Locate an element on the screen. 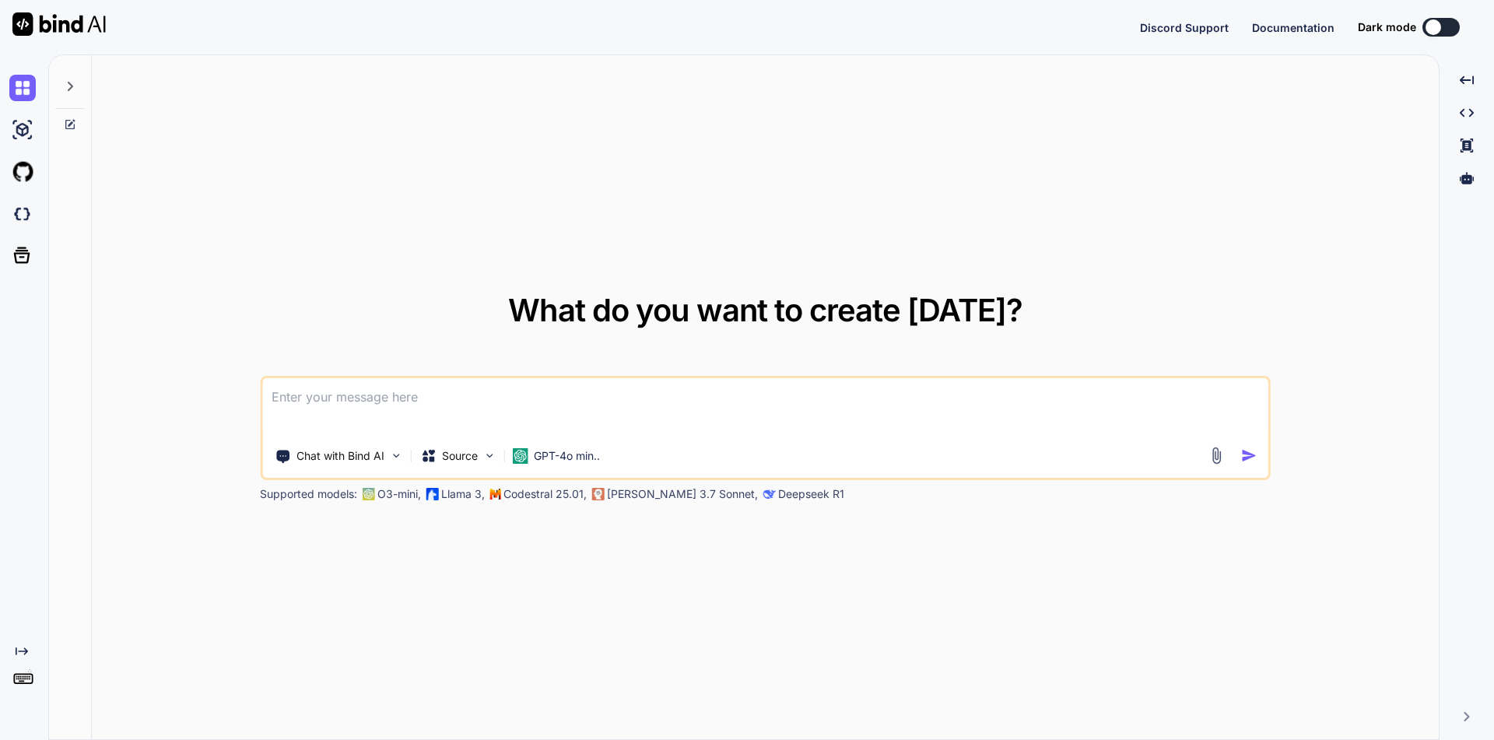 The width and height of the screenshot is (1494, 740). span: Discord Support is located at coordinates (1185, 27).